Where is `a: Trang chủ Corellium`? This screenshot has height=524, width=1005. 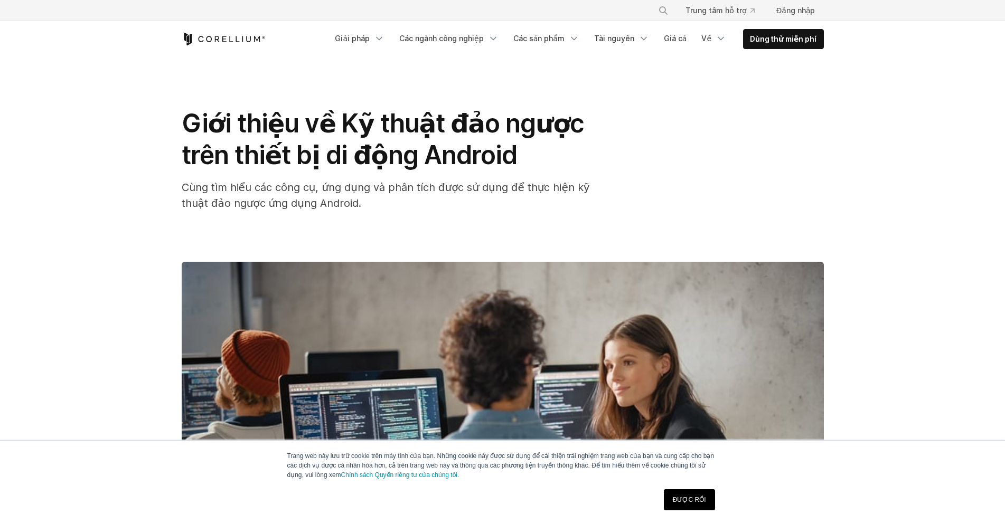
a: Trang chủ Corellium is located at coordinates (223, 39).